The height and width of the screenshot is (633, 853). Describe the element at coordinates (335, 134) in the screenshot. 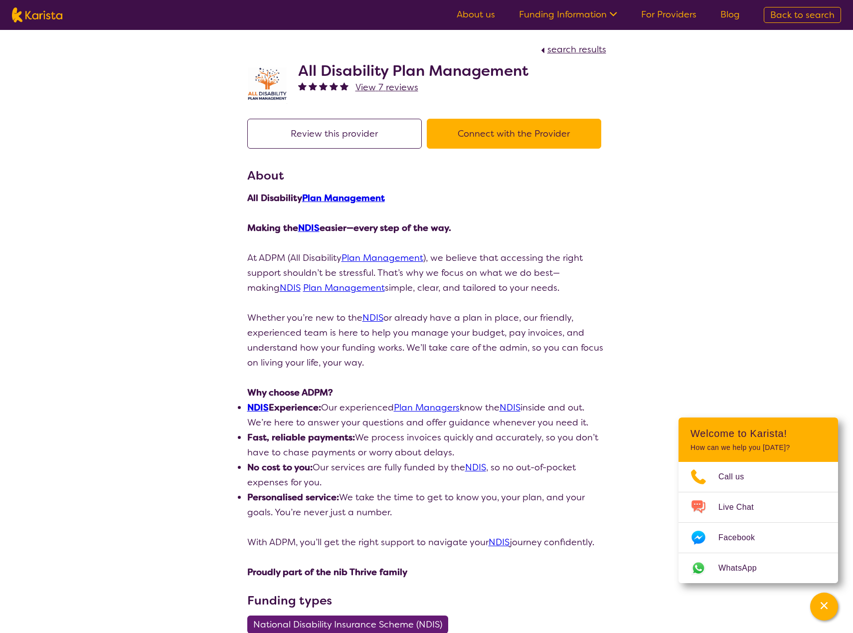

I see `button: Review this provider` at that location.